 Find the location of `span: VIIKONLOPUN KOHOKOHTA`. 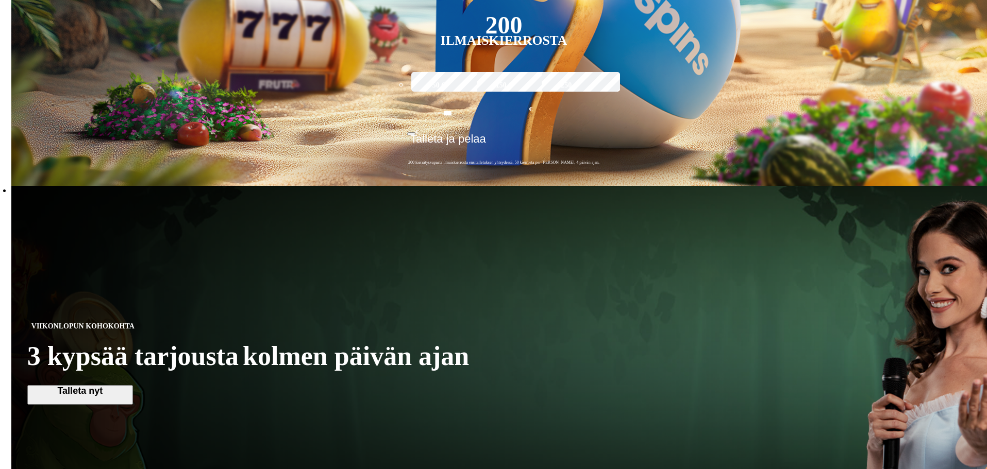

span: VIIKONLOPUN KOHOKOHTA is located at coordinates (83, 327).